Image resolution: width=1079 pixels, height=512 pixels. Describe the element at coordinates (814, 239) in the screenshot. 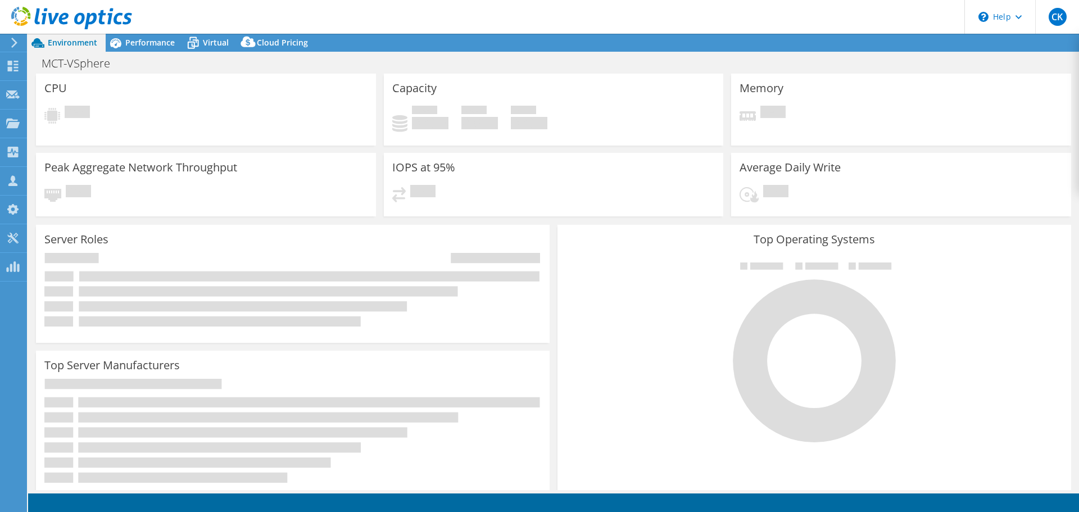

I see `h3: Top Operating Systems` at that location.